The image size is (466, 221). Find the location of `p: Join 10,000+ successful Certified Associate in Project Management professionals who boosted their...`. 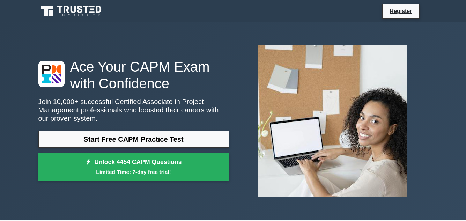

p: Join 10,000+ successful Certified Associate in Project Management professionals who boosted their... is located at coordinates (134, 110).